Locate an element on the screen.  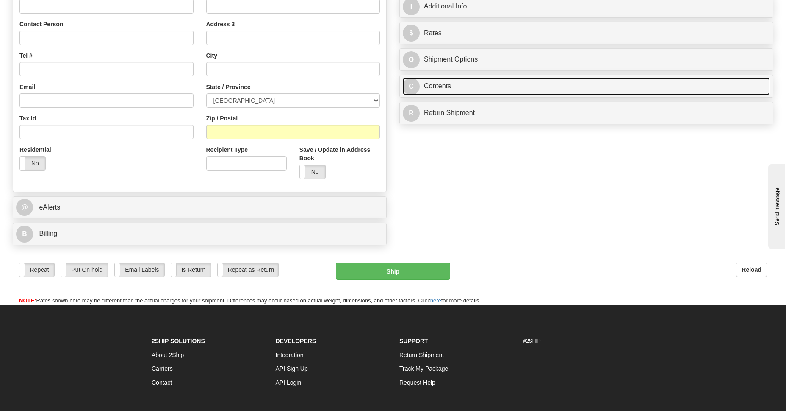
div: Rates shown here may be different than the actual charges for your shipment. Differences may occu... is located at coordinates (393, 300).